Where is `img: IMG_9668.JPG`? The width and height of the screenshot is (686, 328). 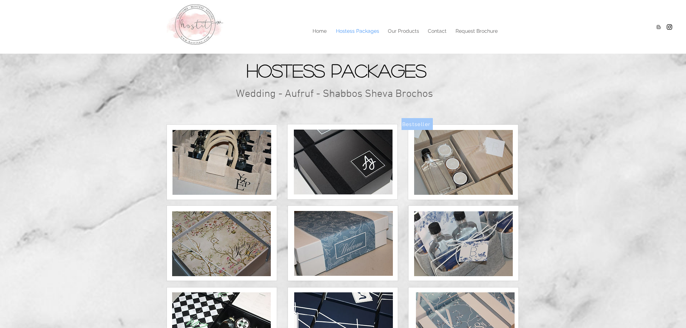 img: IMG_9668.JPG is located at coordinates (343, 243).